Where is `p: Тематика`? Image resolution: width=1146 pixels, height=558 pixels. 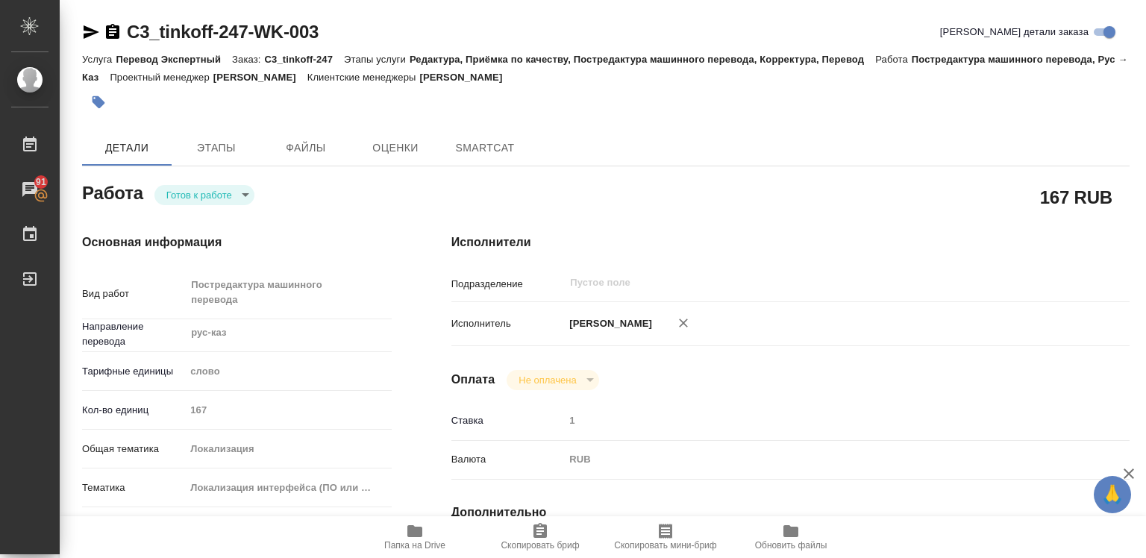 p: Тематика is located at coordinates (134, 488).